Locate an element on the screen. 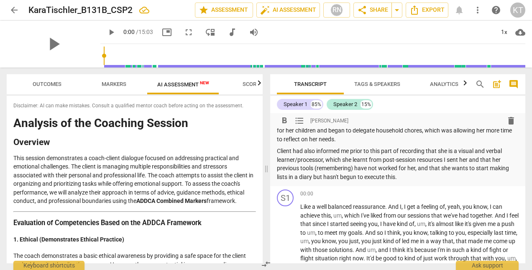 Image resolution: width=532 pixels, height=270 pixels. span: solutions is located at coordinates (341, 249).